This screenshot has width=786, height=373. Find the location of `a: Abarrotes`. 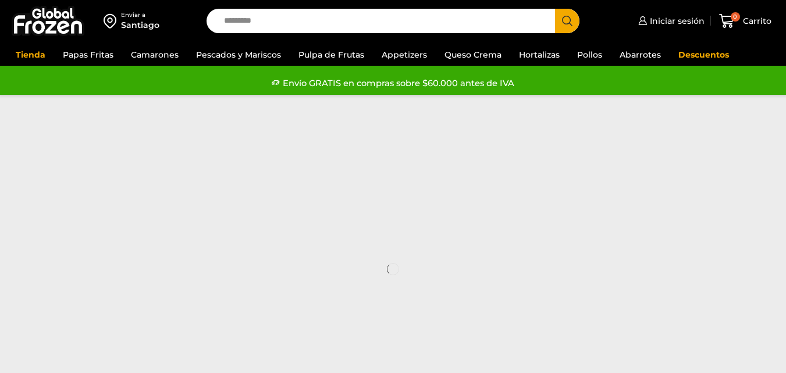

a: Abarrotes is located at coordinates (640, 55).